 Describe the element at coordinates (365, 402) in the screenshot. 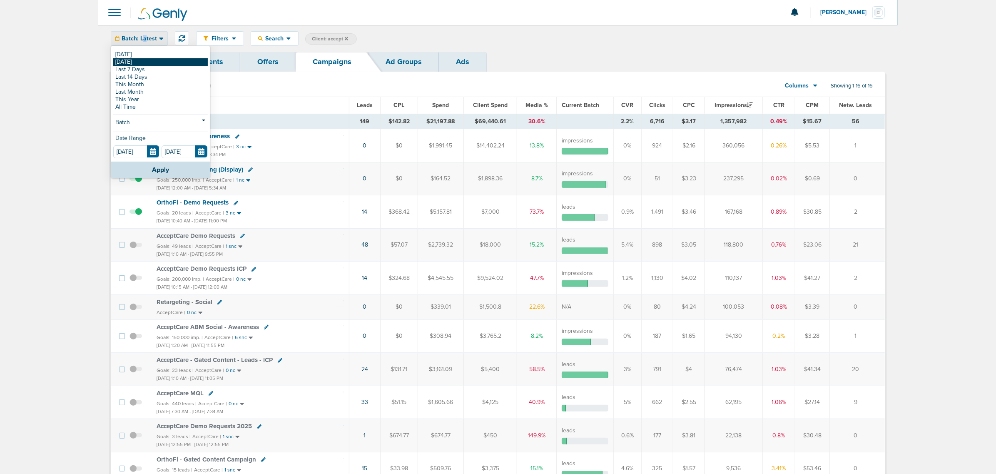

I see `a: 33` at that location.